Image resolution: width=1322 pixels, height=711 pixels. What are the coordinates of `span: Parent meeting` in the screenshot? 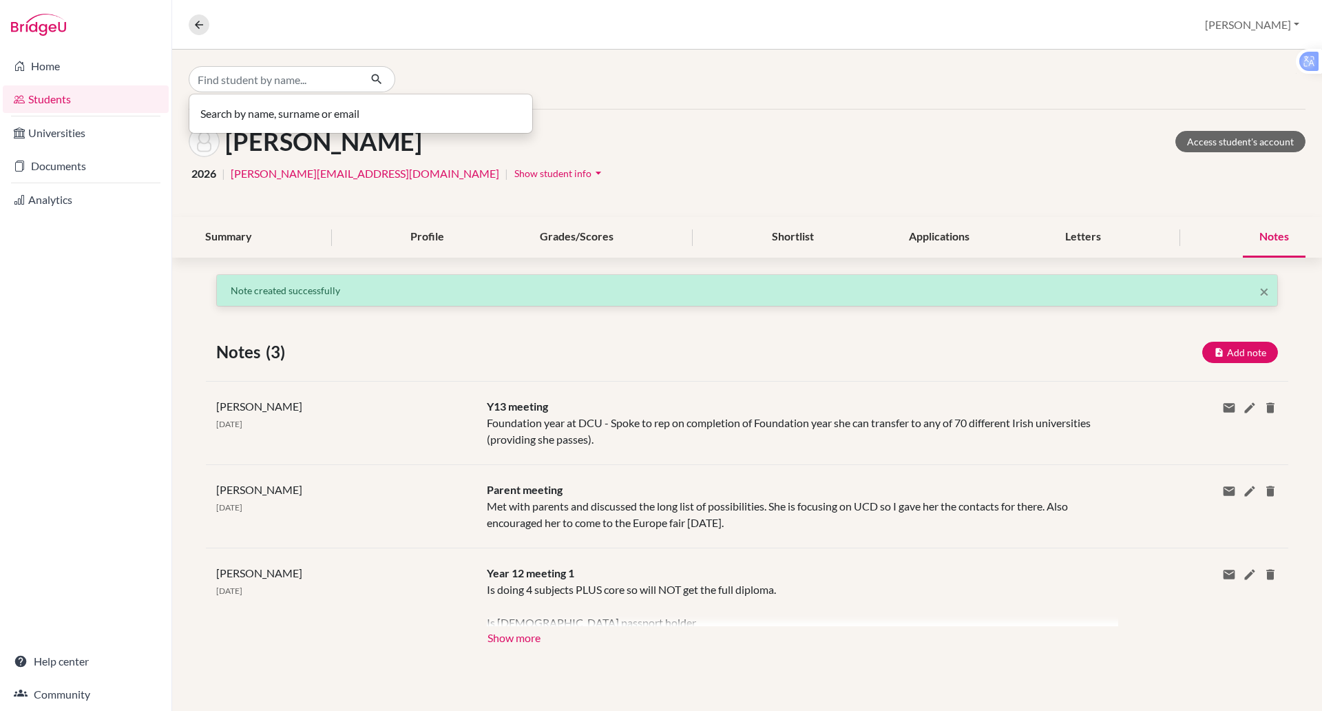 It's located at (525, 489).